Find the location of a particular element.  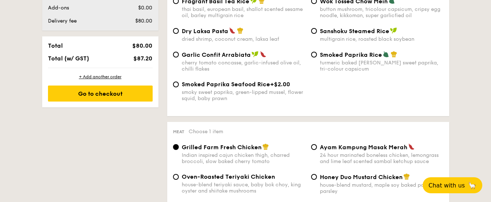

input: Ayam Kampung Masak Merah24 hour marinated boneless chicken, lemongrass and lime leaf scented samb... is located at coordinates (314, 147).